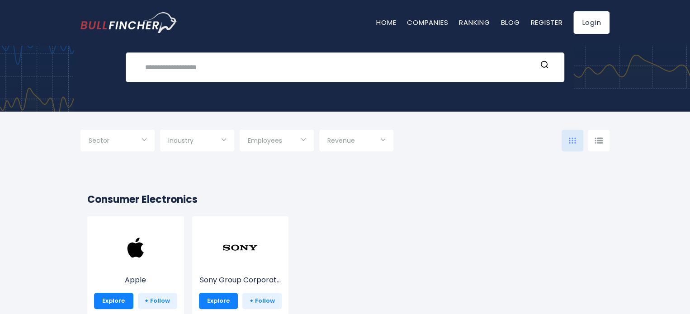 The width and height of the screenshot is (690, 314). I want to click on a: Blog, so click(510, 22).